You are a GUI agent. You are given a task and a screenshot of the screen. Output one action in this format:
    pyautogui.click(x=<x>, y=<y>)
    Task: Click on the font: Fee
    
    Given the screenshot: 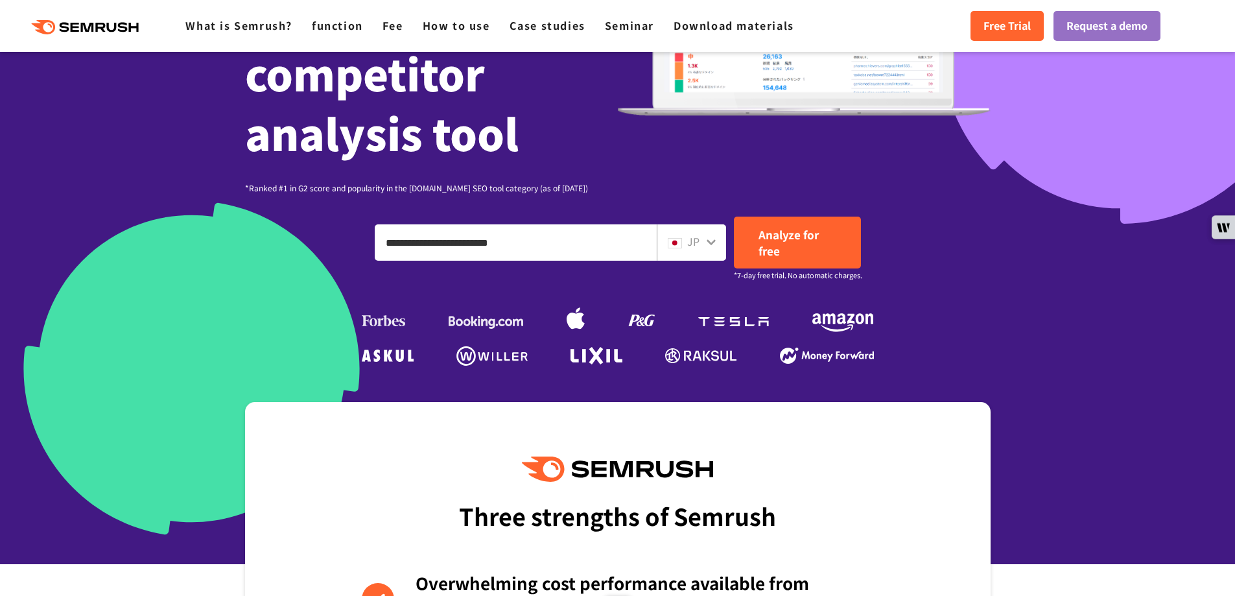 What is the action you would take?
    pyautogui.click(x=393, y=25)
    